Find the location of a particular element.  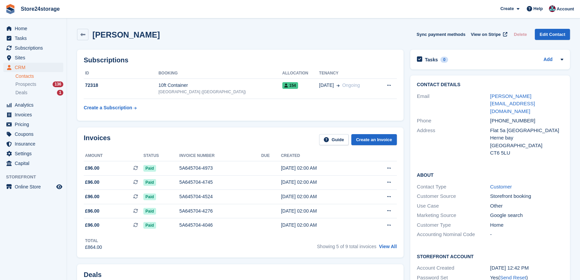

span: Home is located at coordinates (35, 28).